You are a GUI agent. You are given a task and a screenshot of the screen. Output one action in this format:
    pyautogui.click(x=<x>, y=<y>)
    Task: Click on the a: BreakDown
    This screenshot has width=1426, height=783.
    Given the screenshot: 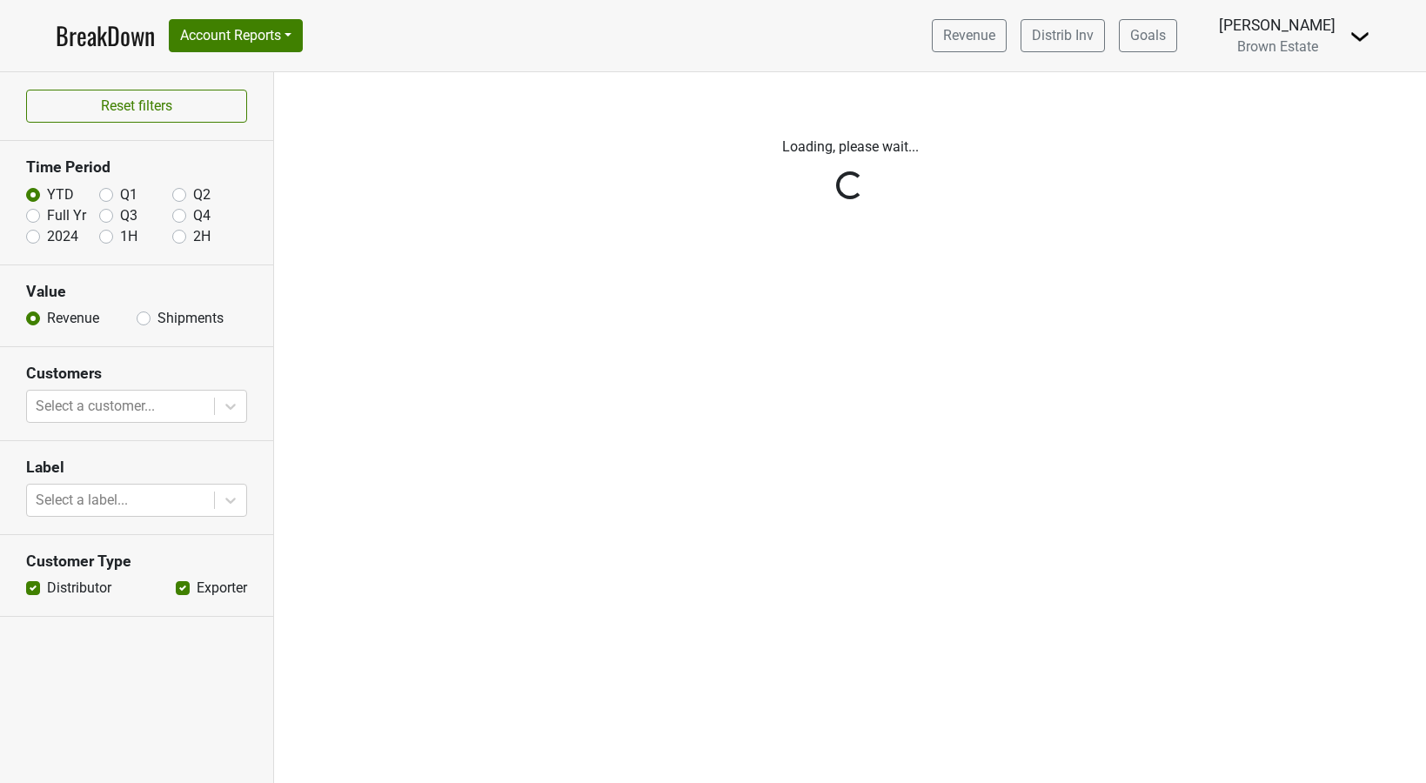 What is the action you would take?
    pyautogui.click(x=105, y=36)
    